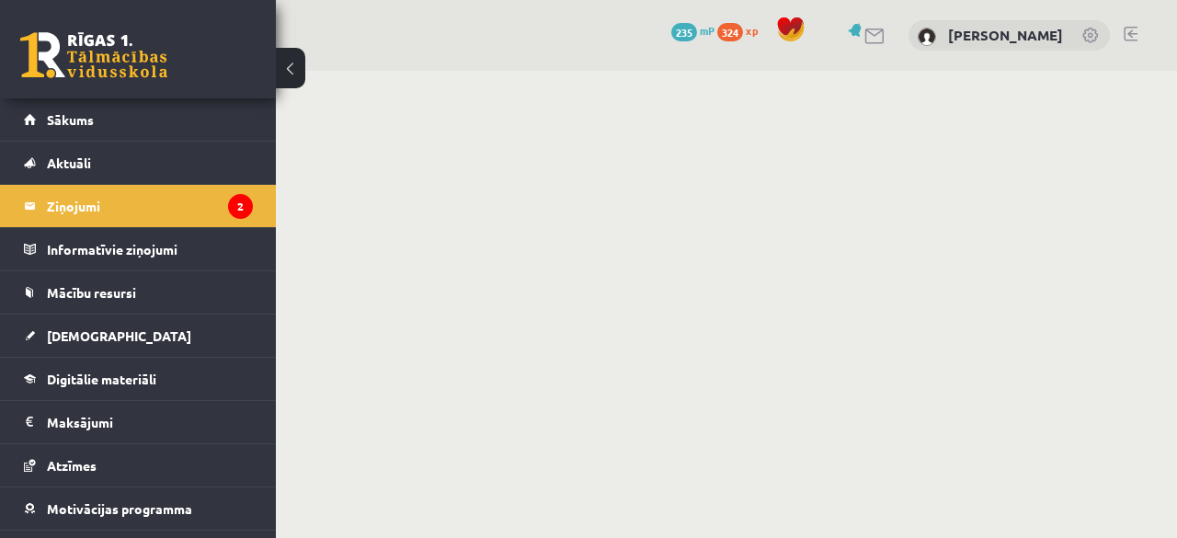  Describe the element at coordinates (138, 422) in the screenshot. I see `a: Maksājumi` at that location.